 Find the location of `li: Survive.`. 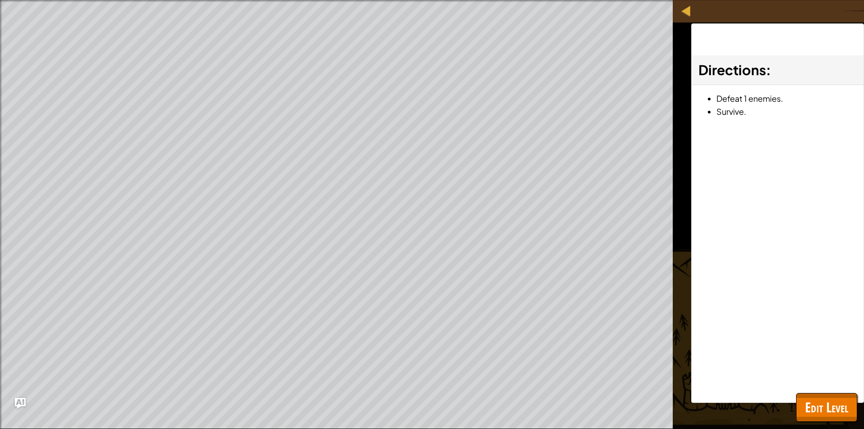

li: Survive. is located at coordinates (787, 111).